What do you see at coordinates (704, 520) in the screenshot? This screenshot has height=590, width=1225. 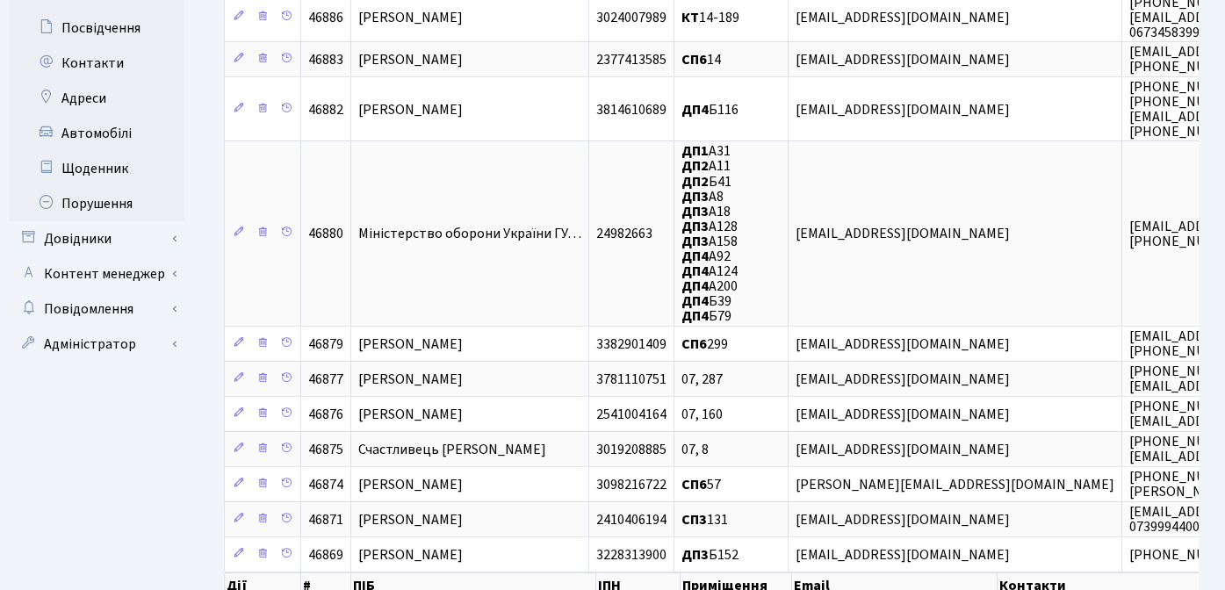 I see `span: 131` at bounding box center [704, 520].